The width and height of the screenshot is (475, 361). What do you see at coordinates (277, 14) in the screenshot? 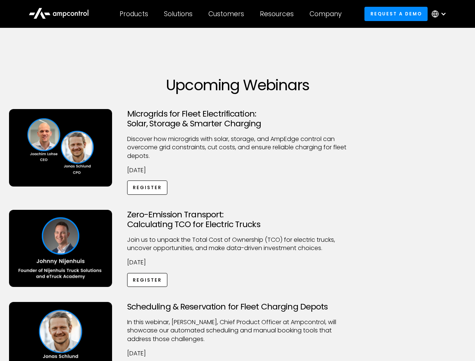
I see `div: Resources` at bounding box center [277, 14].